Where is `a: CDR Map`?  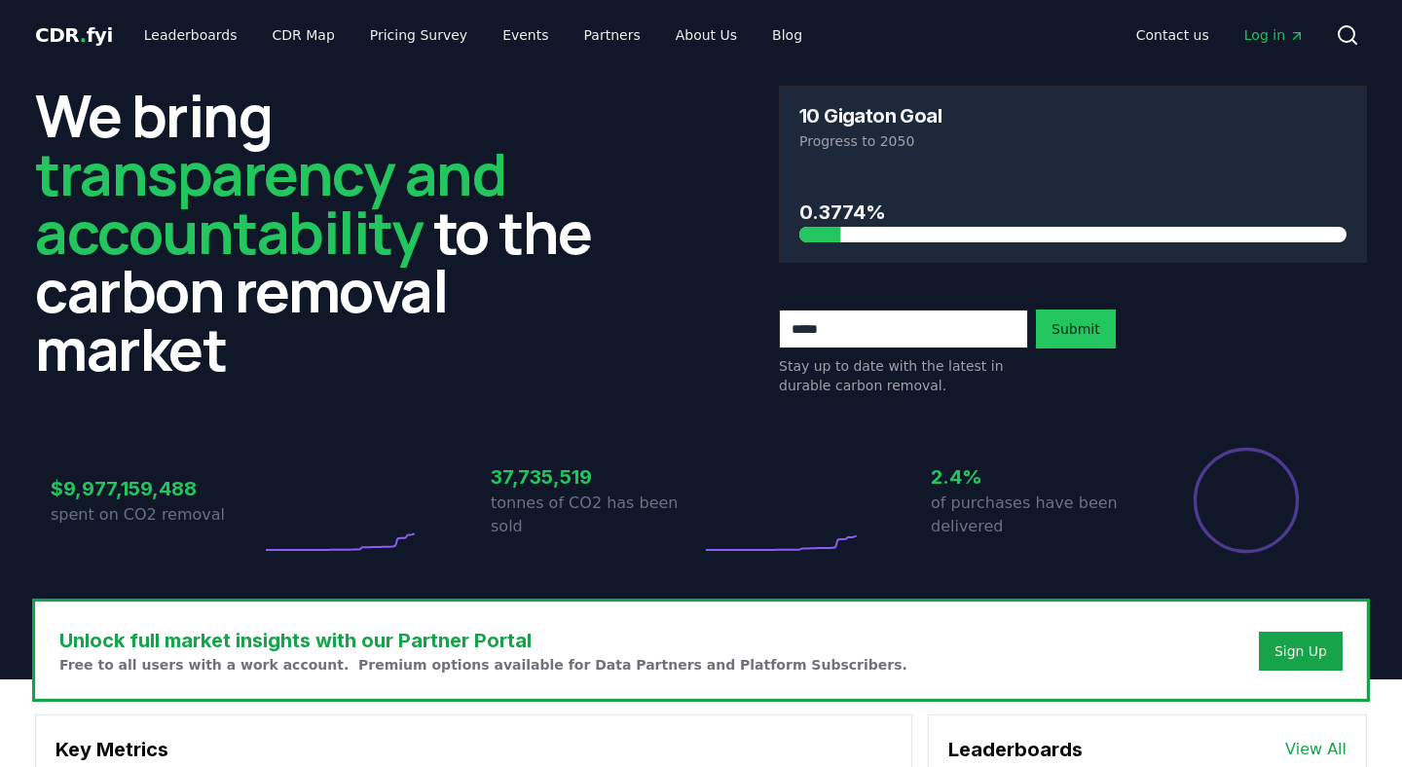
a: CDR Map is located at coordinates (304, 35).